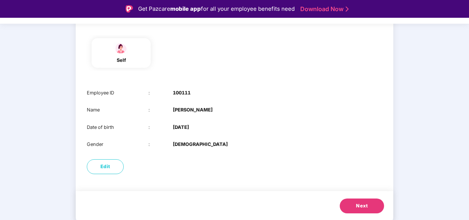 This screenshot has width=469, height=220. Describe the element at coordinates (121, 60) in the screenshot. I see `div: self` at that location.